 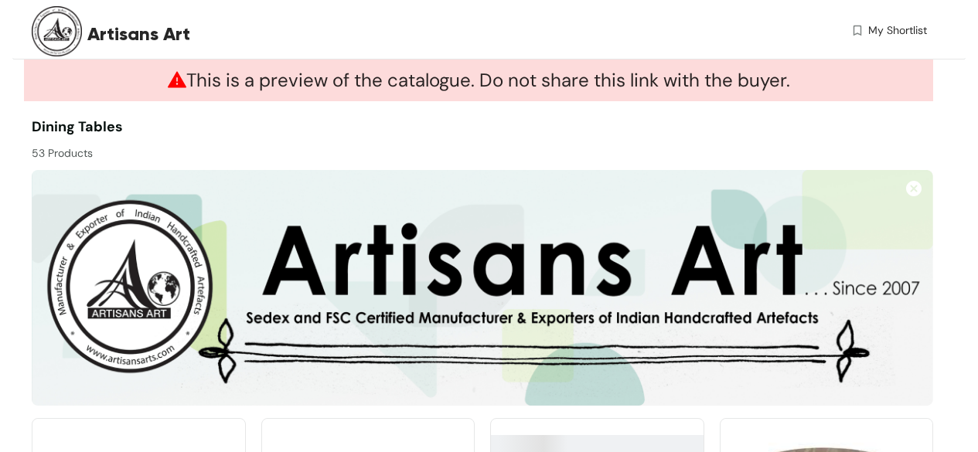 What do you see at coordinates (913, 189) in the screenshot?
I see `img: Close` at bounding box center [913, 189].